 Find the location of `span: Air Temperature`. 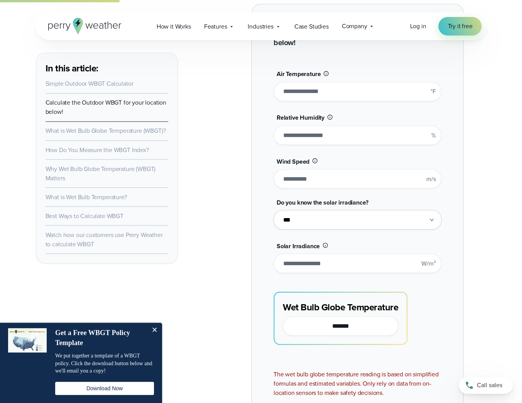

span: Air Temperature is located at coordinates (299, 74).